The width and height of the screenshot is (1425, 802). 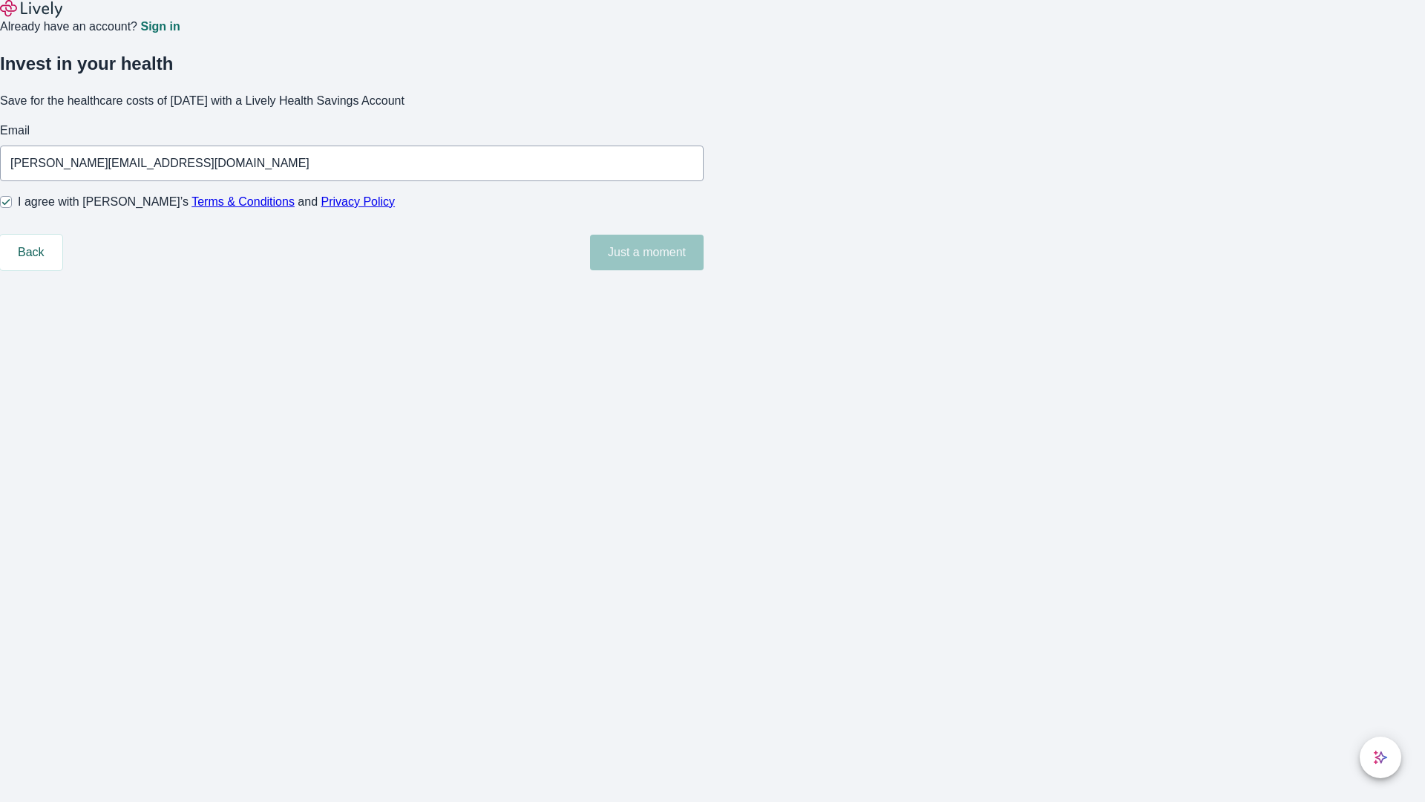 What do you see at coordinates (1381, 757) in the screenshot?
I see `svg: Lively AI Assistant` at bounding box center [1381, 757].